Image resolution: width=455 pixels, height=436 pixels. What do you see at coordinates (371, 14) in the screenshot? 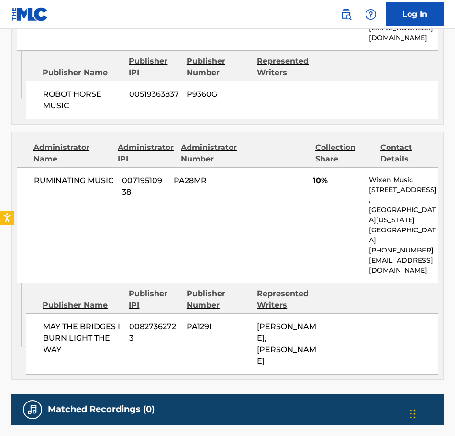
I see `div: Help` at bounding box center [371, 14].